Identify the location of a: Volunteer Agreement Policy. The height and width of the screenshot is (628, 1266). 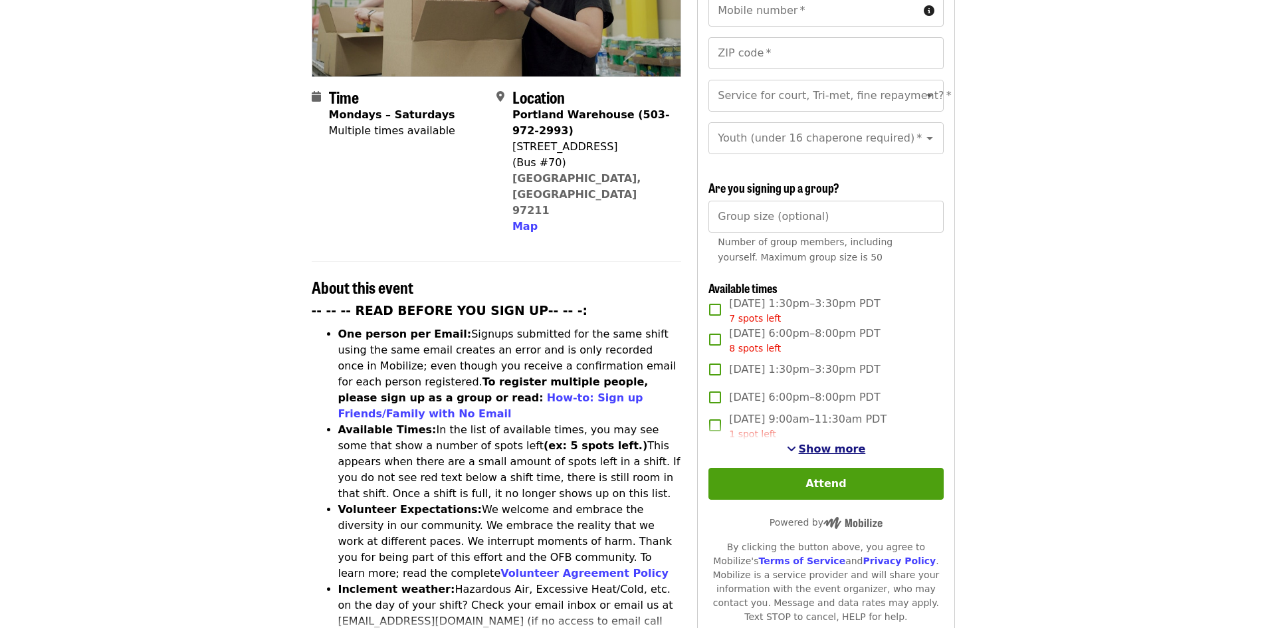
(584, 573).